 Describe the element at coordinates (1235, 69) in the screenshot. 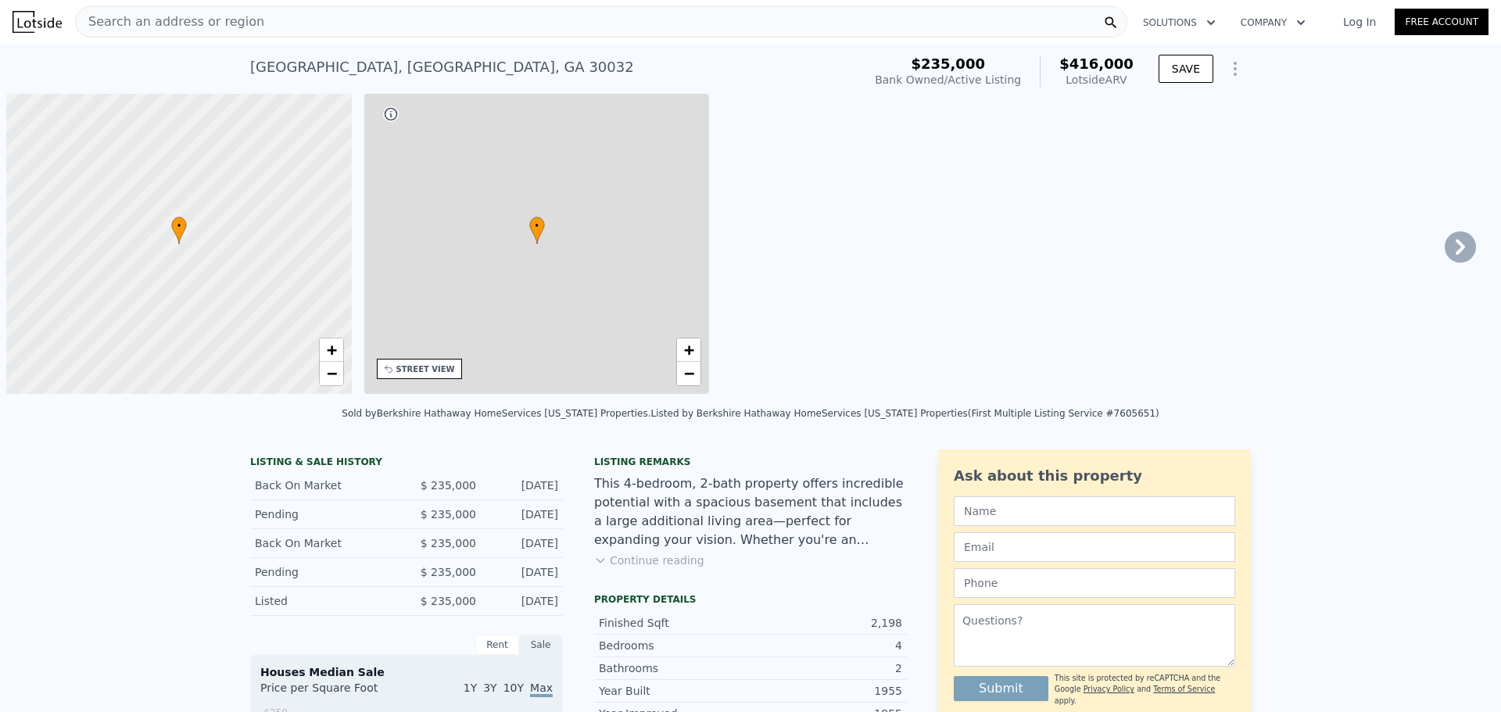

I see `button: Show Options` at that location.